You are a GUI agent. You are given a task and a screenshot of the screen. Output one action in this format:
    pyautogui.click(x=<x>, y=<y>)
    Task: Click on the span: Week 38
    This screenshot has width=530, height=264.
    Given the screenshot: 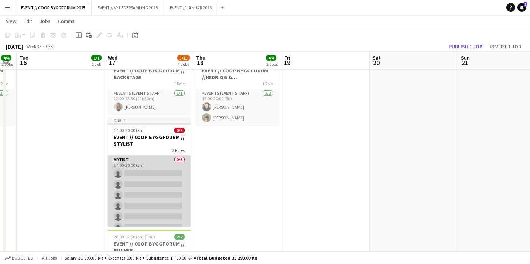 What is the action you would take?
    pyautogui.click(x=34, y=46)
    